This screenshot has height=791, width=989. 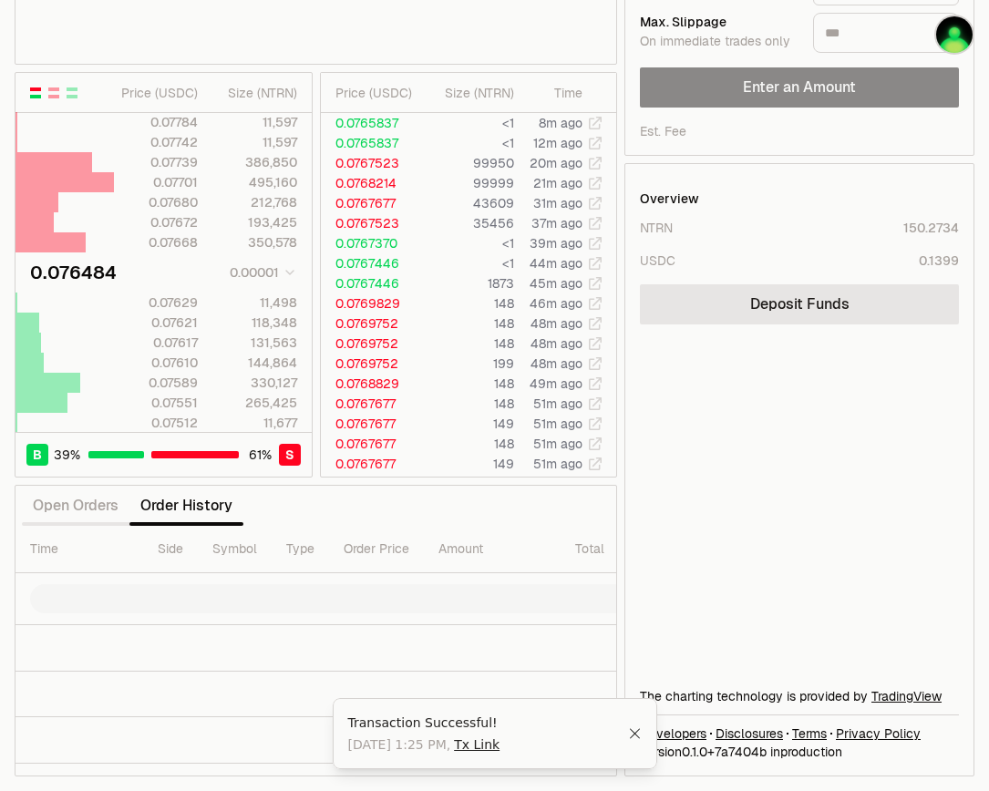 I want to click on div: 144,864, so click(x=254, y=363).